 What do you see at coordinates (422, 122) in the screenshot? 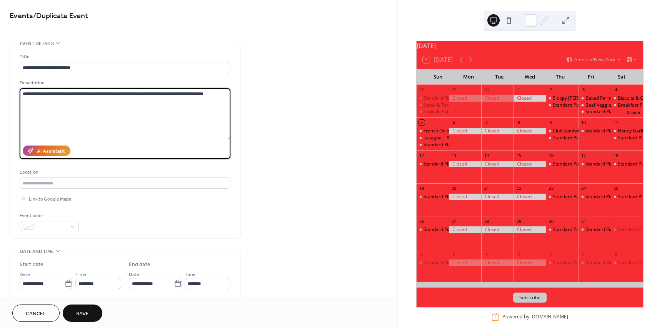
I see `div: 5` at bounding box center [422, 122].